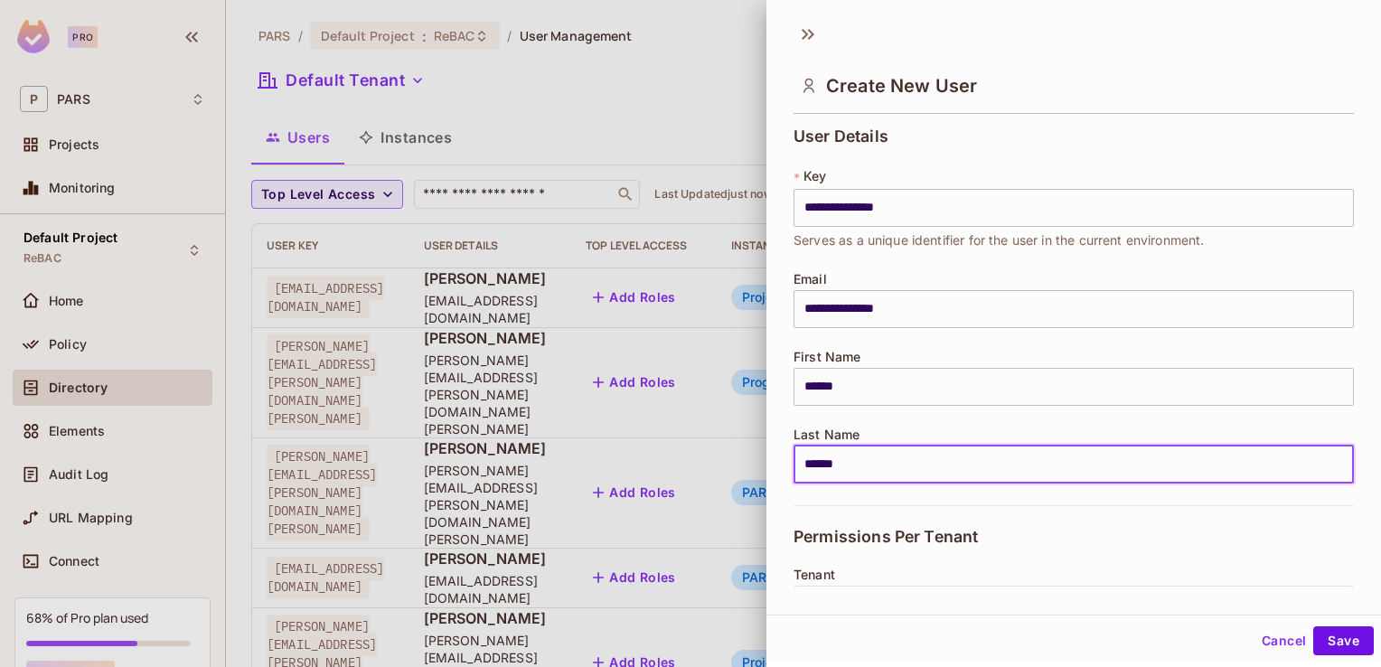 This screenshot has width=1381, height=667. Describe the element at coordinates (826, 435) in the screenshot. I see `span: Last Name` at that location.